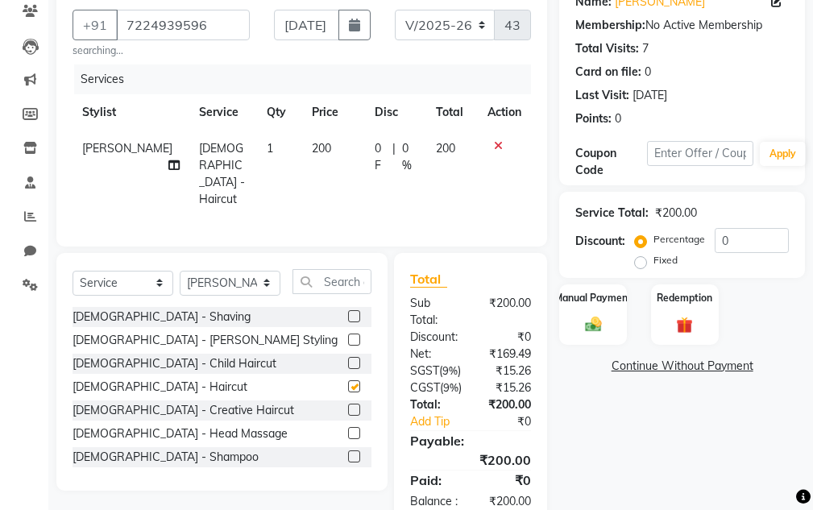  Describe the element at coordinates (434, 480) in the screenshot. I see `div: Paid:` at that location.